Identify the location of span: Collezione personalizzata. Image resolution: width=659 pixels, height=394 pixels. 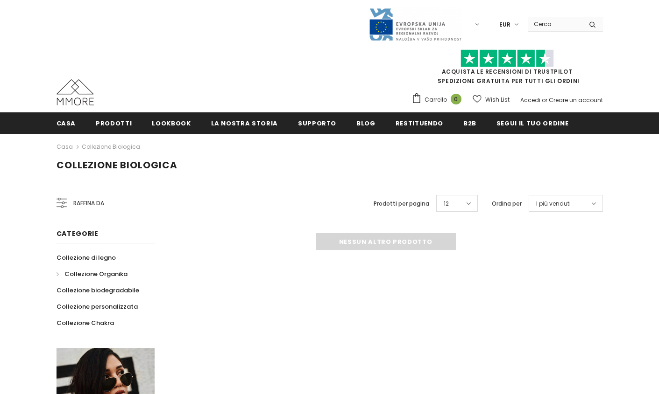
(97, 307).